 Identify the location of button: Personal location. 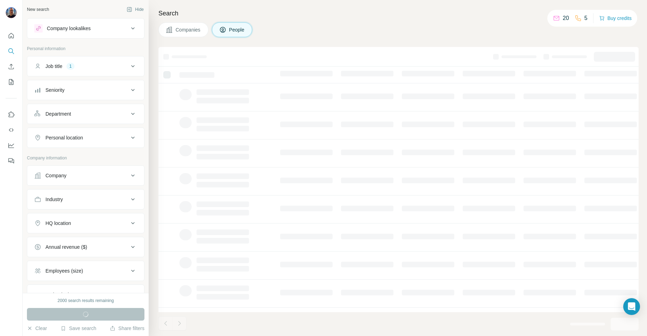
(86, 138).